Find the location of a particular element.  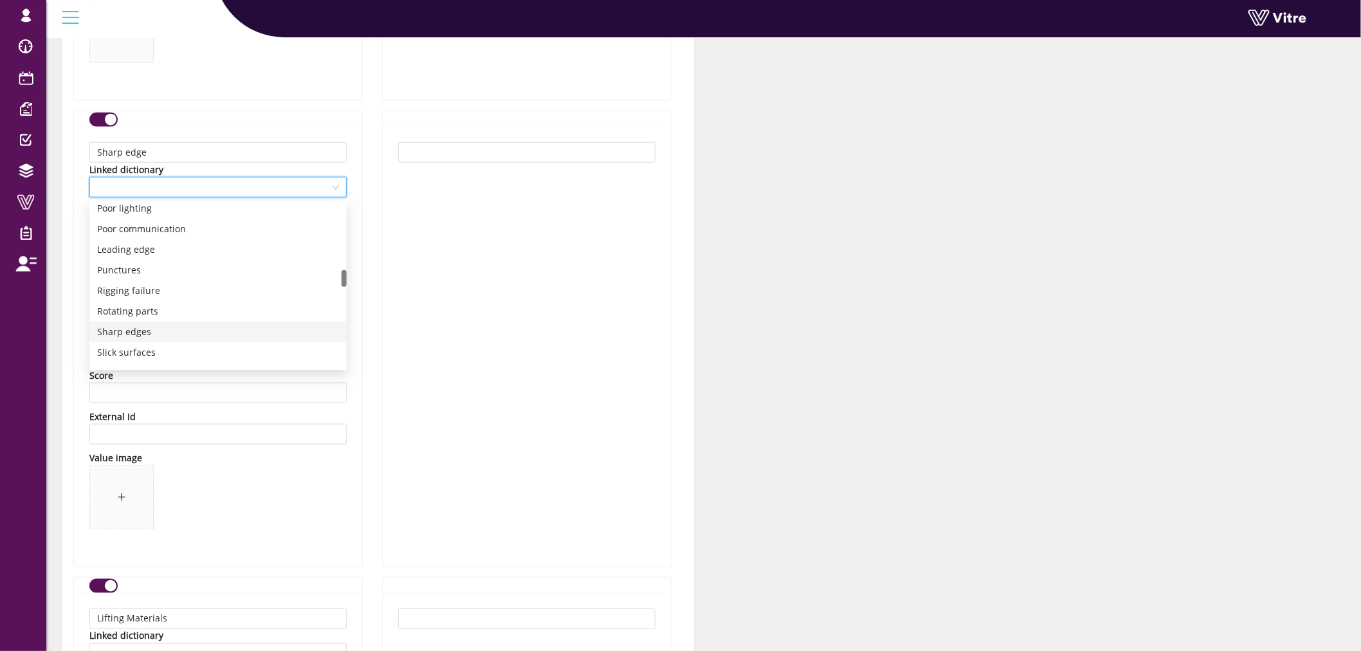

span: plus is located at coordinates (122, 497).